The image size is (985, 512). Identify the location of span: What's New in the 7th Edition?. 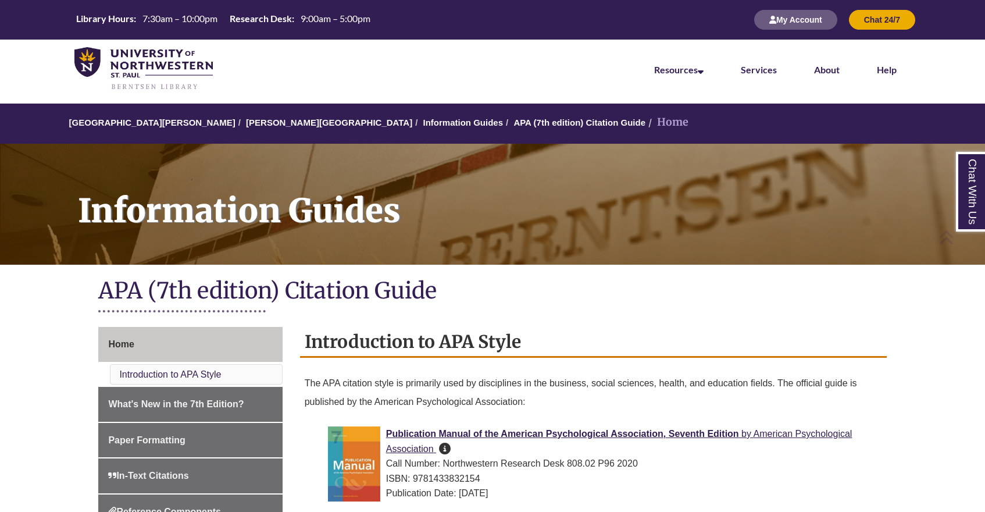
(176, 404).